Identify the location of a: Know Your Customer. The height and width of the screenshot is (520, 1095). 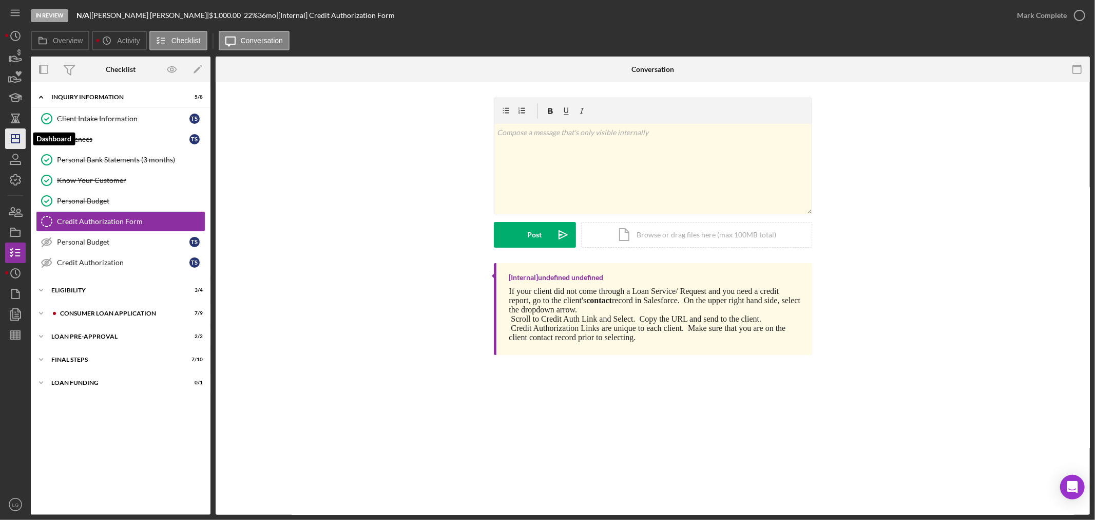
(121, 180).